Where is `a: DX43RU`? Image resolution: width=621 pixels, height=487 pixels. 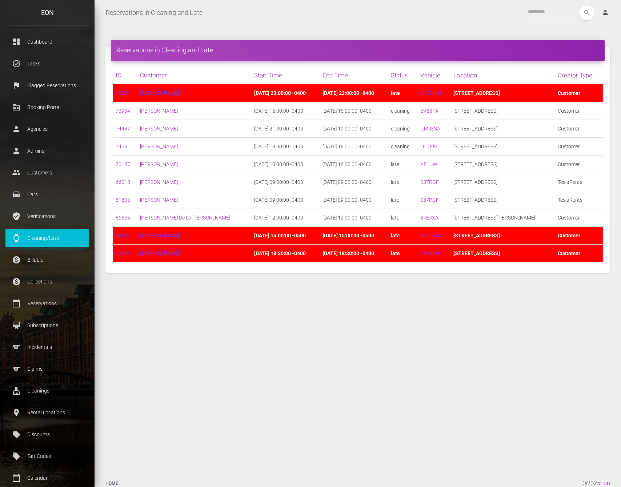 a: DX43RU is located at coordinates (430, 253).